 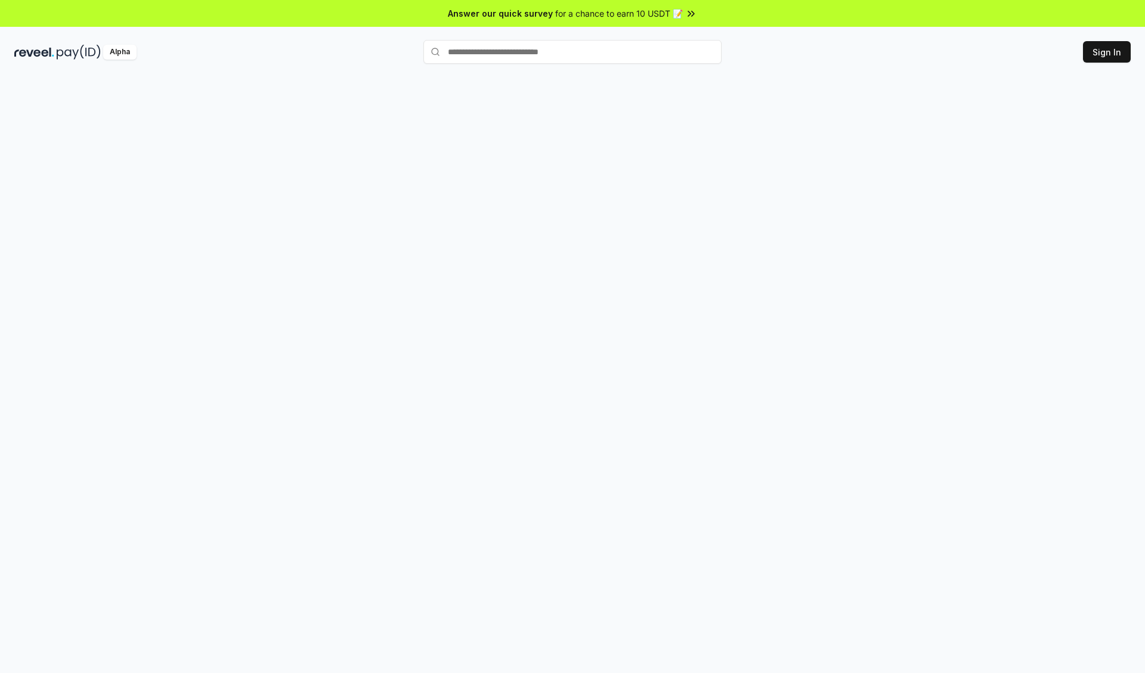 I want to click on img: reveel_dark, so click(x=34, y=52).